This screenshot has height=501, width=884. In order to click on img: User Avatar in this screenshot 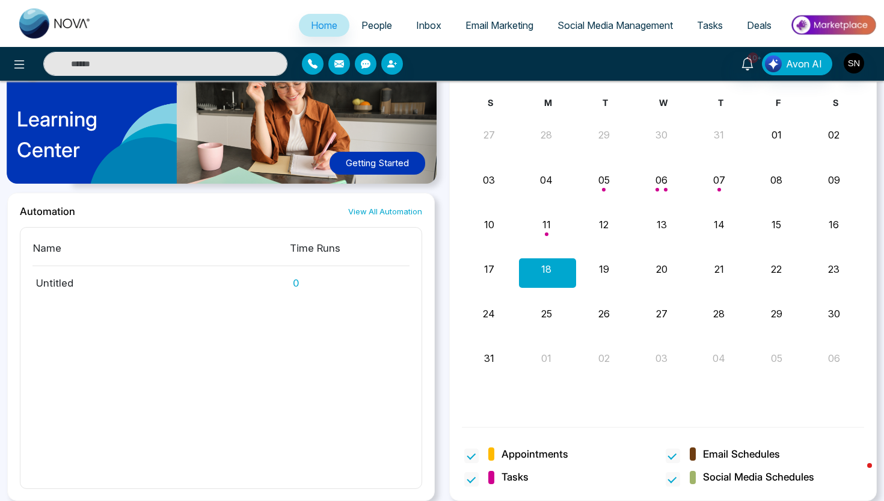, I will do `click(854, 63)`.